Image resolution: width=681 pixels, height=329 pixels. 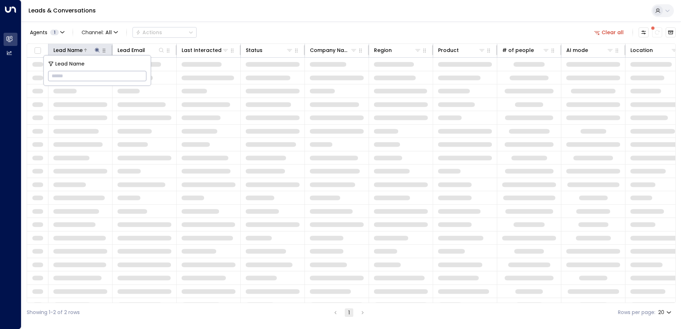 I want to click on a: Leads & Conversations, so click(x=62, y=10).